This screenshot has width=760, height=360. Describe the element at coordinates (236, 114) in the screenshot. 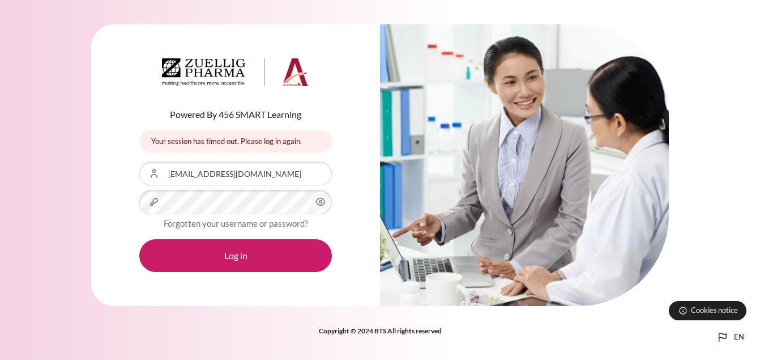

I see `p: Powered By 456 SMART Learning` at that location.